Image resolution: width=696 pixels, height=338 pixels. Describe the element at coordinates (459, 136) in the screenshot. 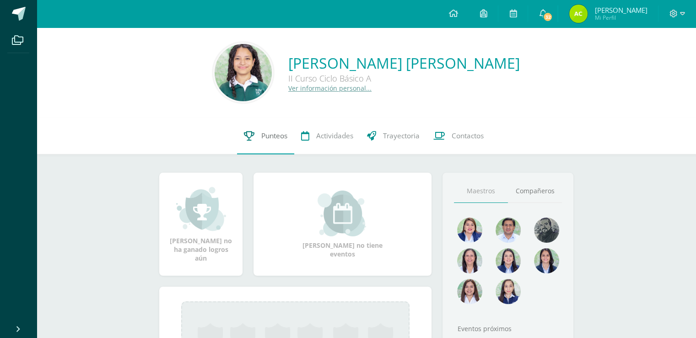

I see `a: Contactos` at that location.